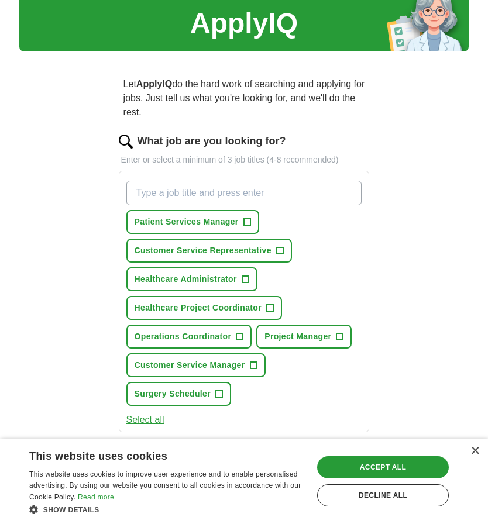 This screenshot has height=524, width=488. I want to click on div: Accept all, so click(383, 468).